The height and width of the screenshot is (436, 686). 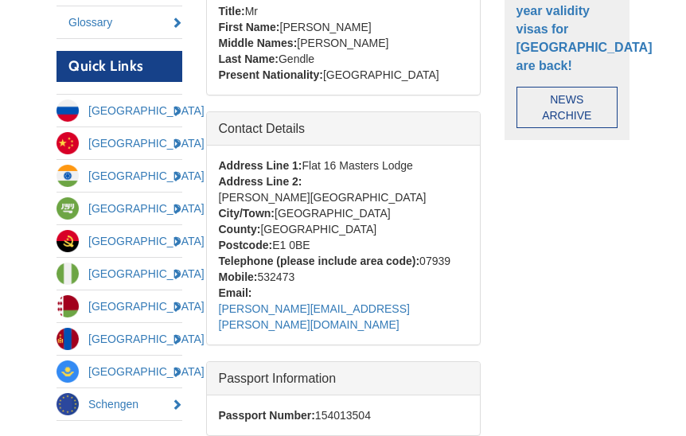 What do you see at coordinates (276, 277) in the screenshot?
I see `div: 532473` at bounding box center [276, 277].